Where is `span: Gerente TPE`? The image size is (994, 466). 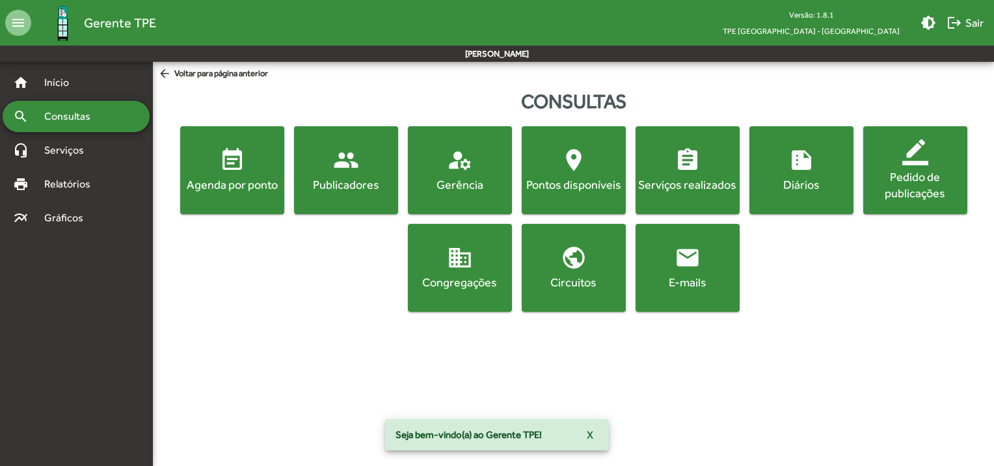 span: Gerente TPE is located at coordinates (120, 23).